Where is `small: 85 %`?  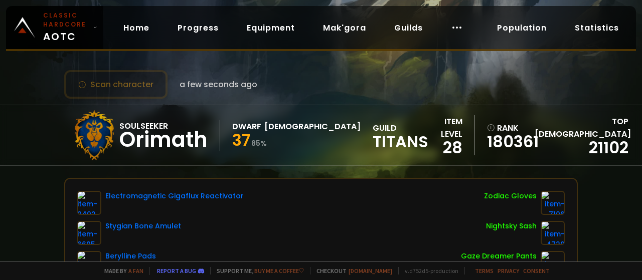
small: 85 % is located at coordinates (259, 143).